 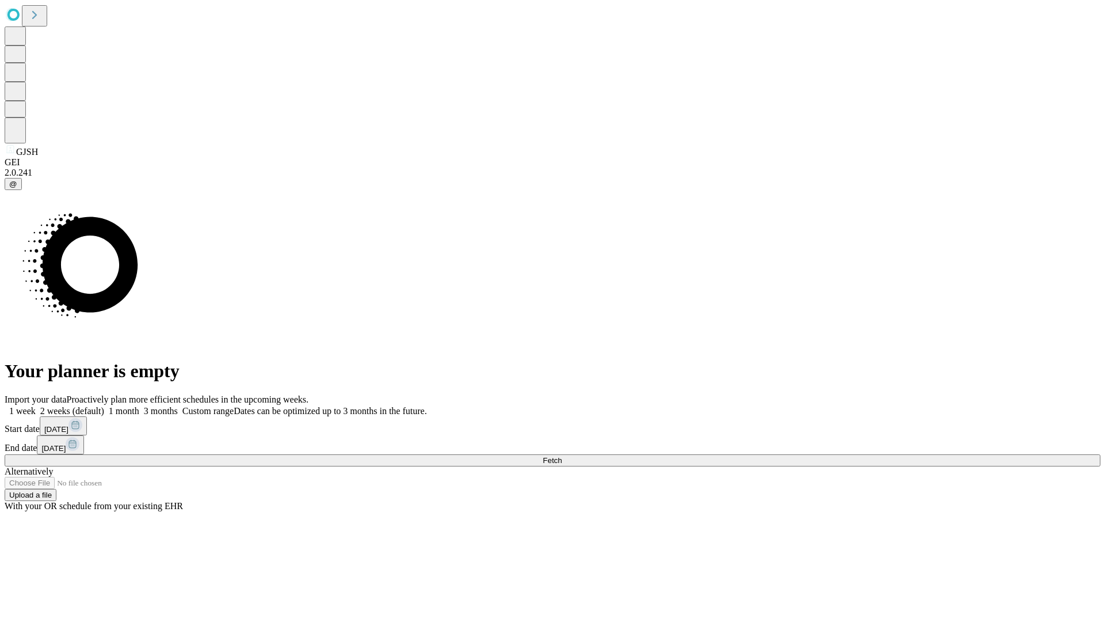 What do you see at coordinates (22, 410) in the screenshot?
I see `span: 1 week` at bounding box center [22, 410].